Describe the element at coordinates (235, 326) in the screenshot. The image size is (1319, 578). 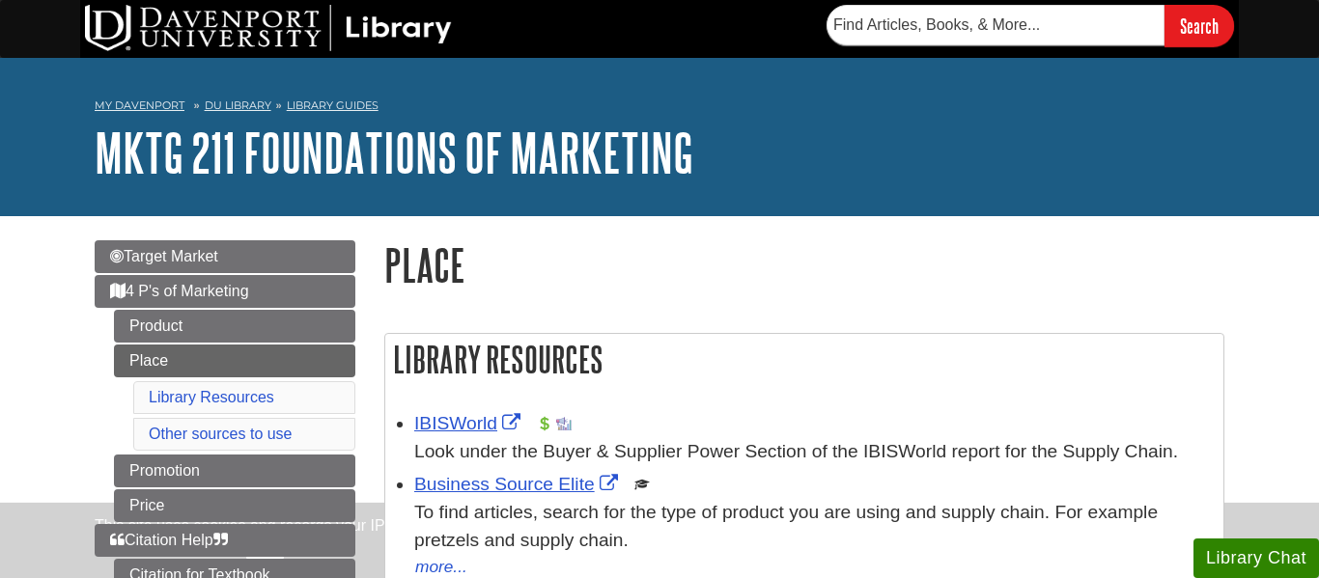
I see `a: Product` at that location.